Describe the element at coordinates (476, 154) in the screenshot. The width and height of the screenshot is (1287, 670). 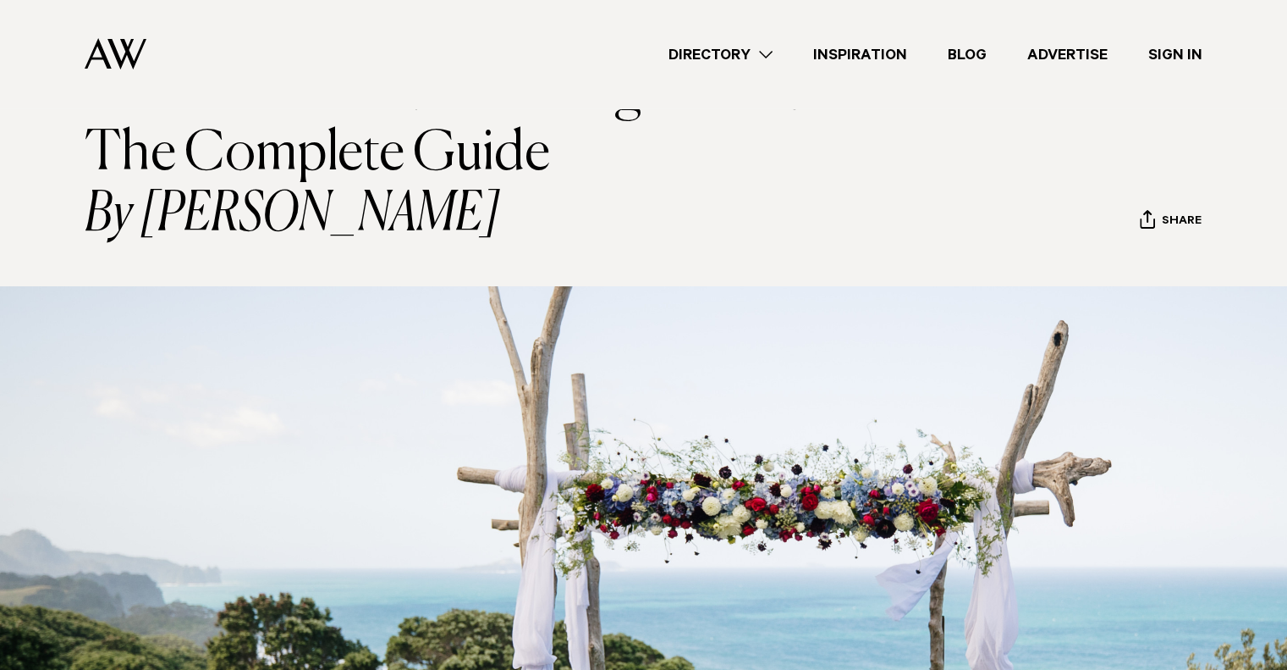
I see `h1: Auckland Micro Wedding Venues - The Complete Guide` at that location.